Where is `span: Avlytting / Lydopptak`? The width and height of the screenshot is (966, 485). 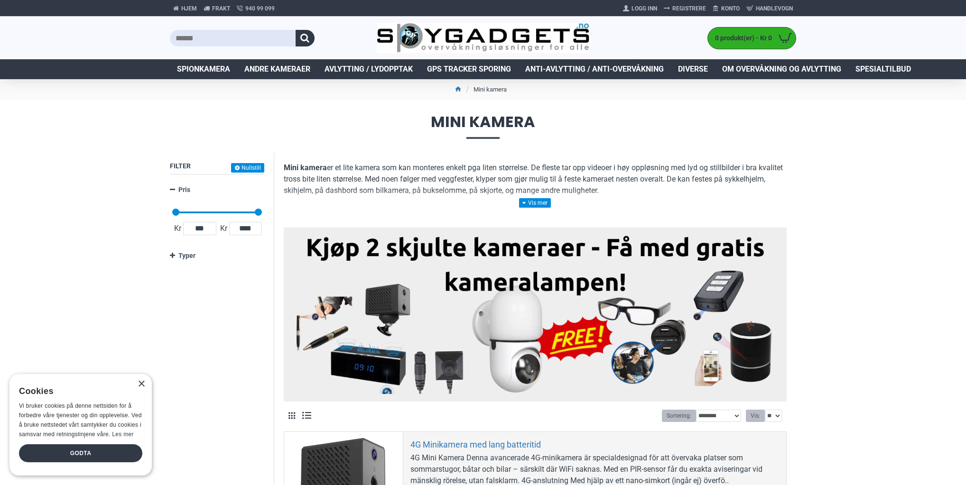
span: Avlytting / Lydopptak is located at coordinates (368, 69).